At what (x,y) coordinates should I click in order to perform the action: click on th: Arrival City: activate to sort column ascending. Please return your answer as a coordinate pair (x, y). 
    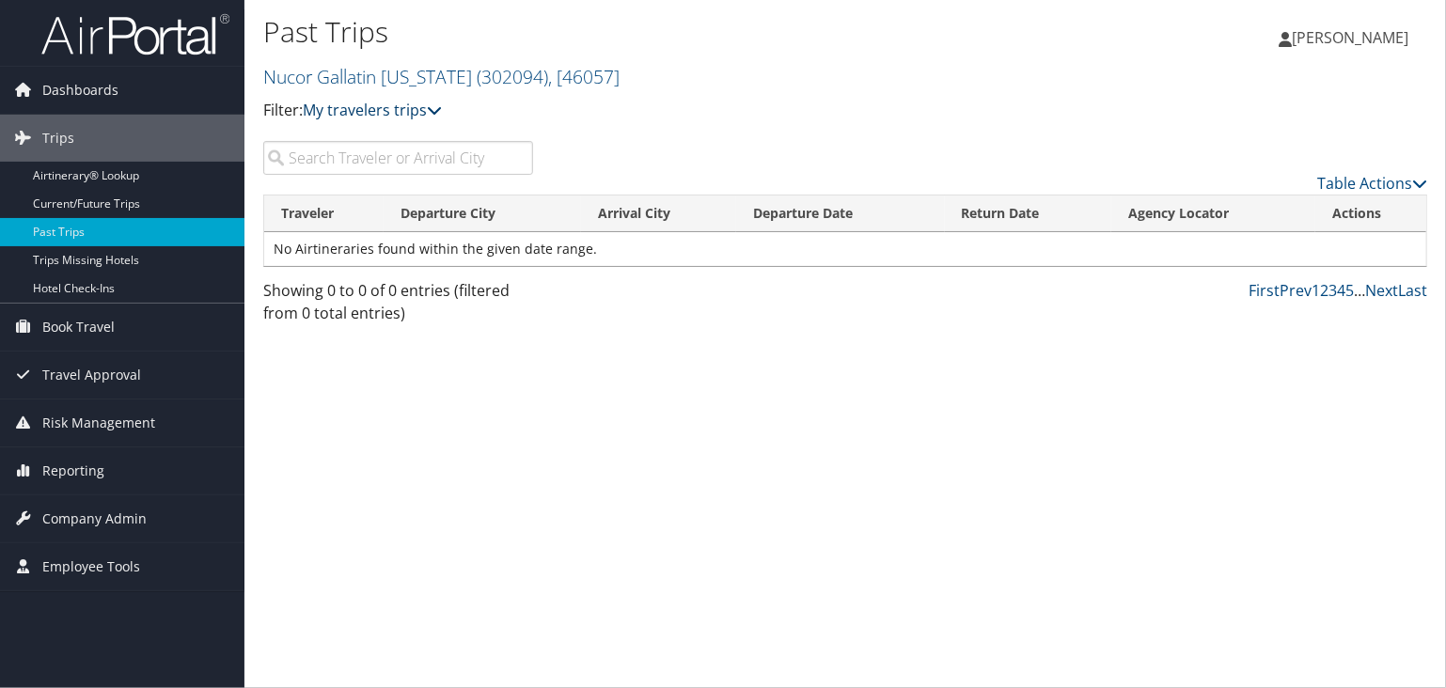
    Looking at the image, I should click on (658, 213).